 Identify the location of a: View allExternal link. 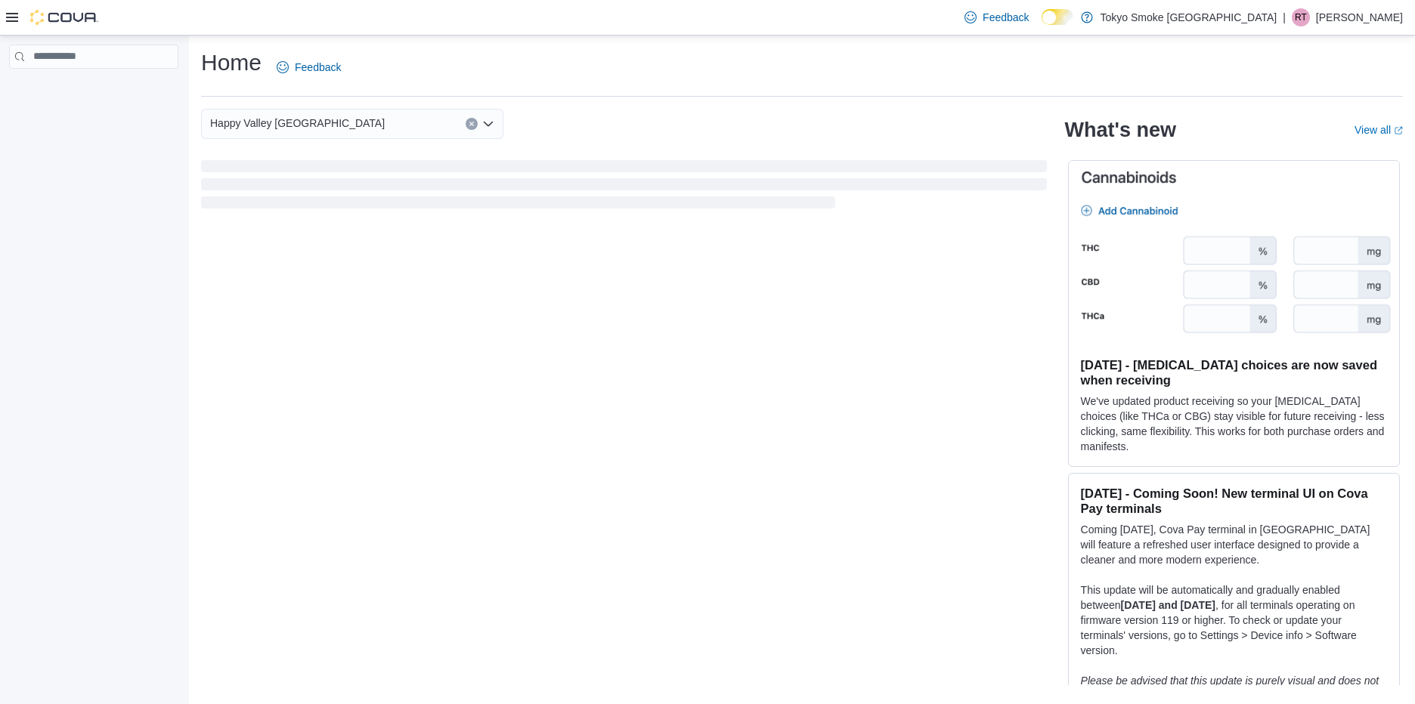
(1378, 130).